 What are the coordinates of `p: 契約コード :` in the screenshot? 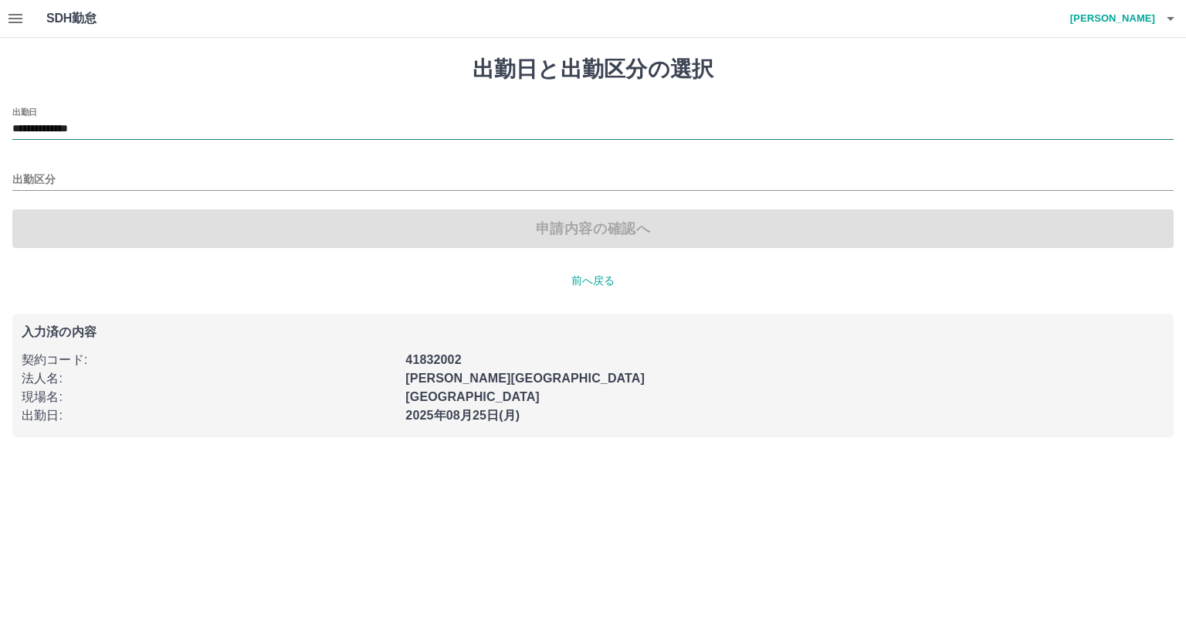 It's located at (209, 360).